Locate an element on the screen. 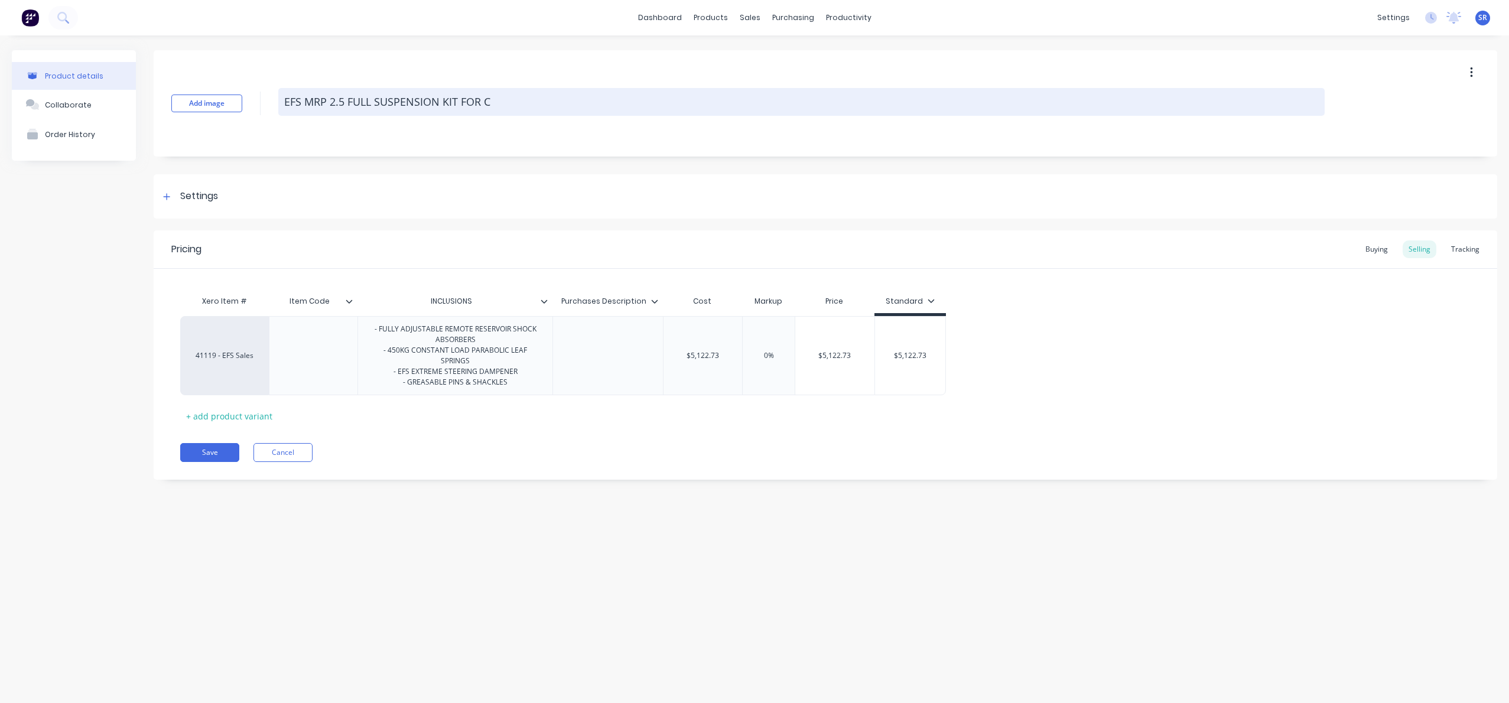 The width and height of the screenshot is (1509, 703). div: Buying is located at coordinates (1377, 249).